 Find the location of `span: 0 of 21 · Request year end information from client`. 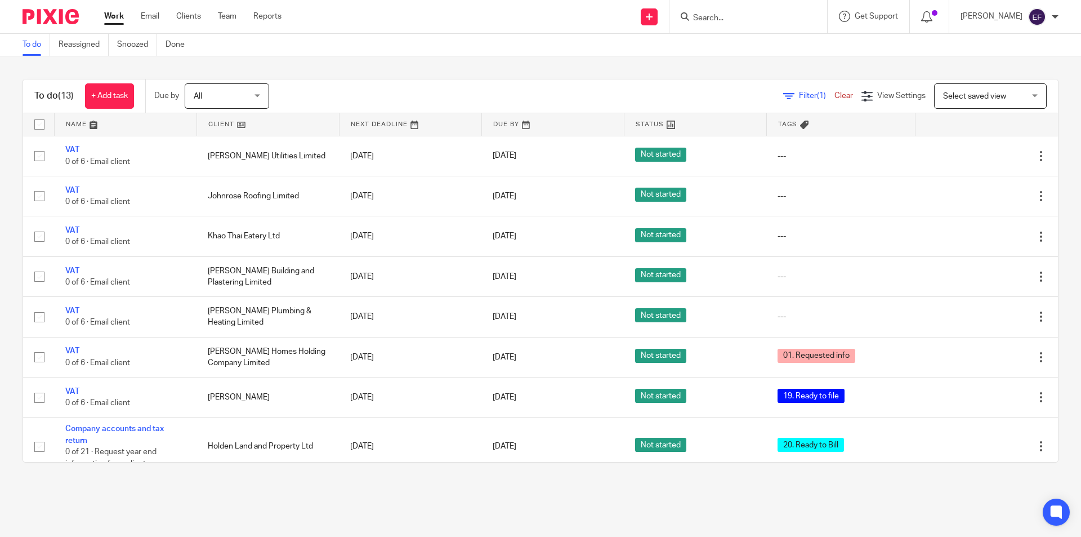

span: 0 of 21 · Request year end information from client is located at coordinates (111, 457).